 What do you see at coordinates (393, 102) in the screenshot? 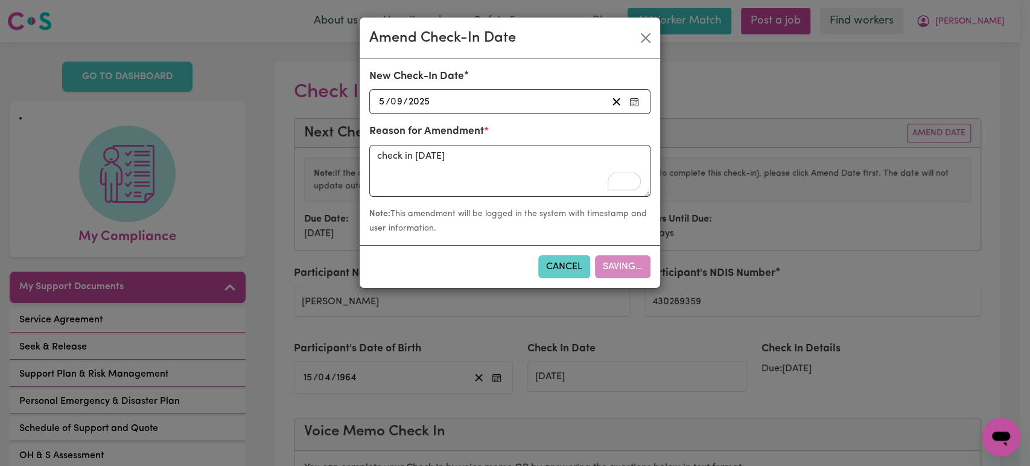
I see `span: 0` at bounding box center [393, 102].